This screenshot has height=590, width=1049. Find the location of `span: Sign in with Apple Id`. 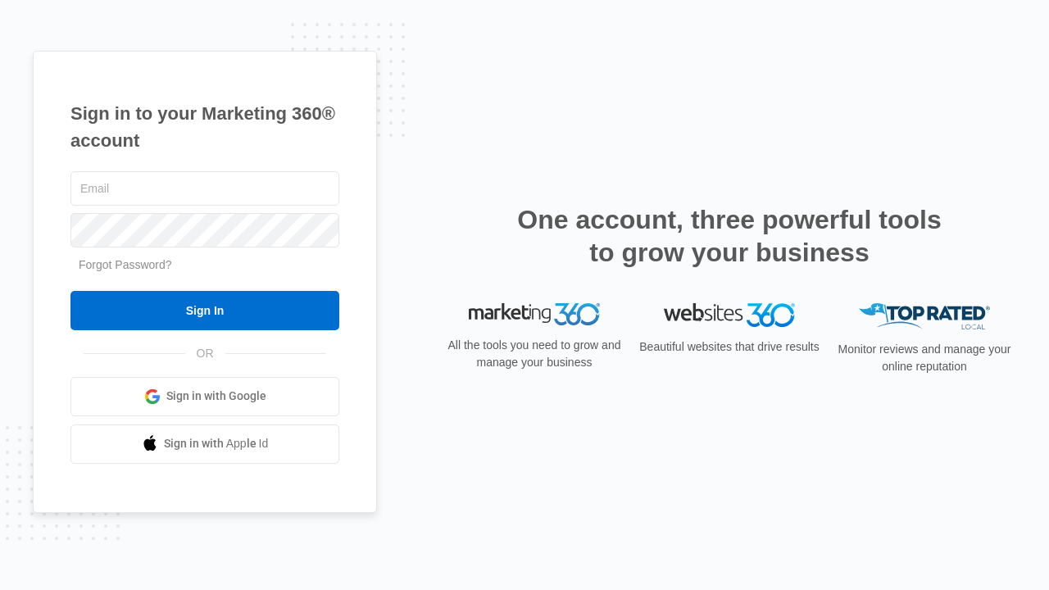

span: Sign in with Apple Id is located at coordinates (216, 443).